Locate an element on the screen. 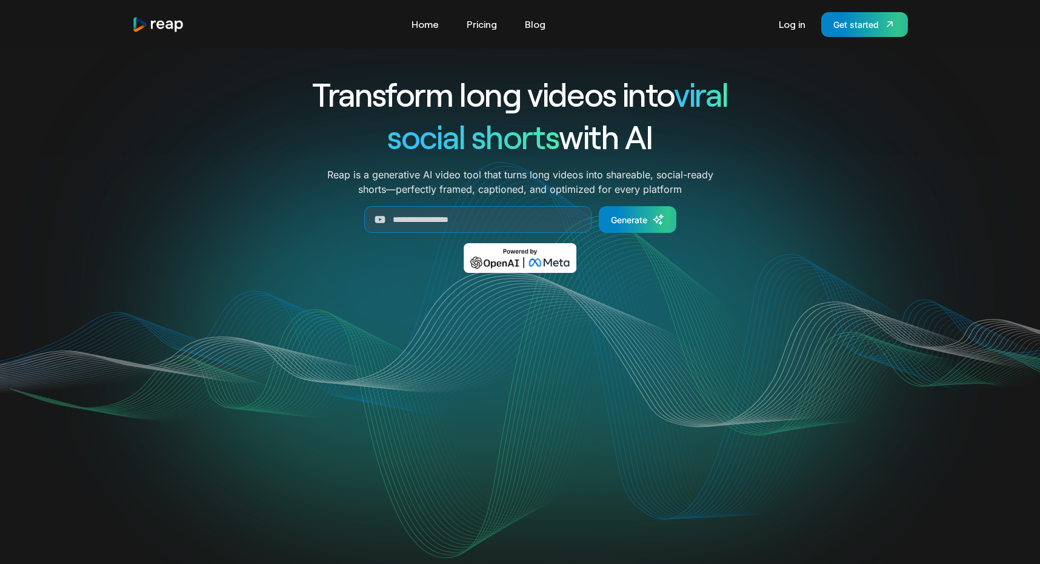 Image resolution: width=1040 pixels, height=564 pixels. img: Powered by OpenAI & Meta is located at coordinates (520, 258).